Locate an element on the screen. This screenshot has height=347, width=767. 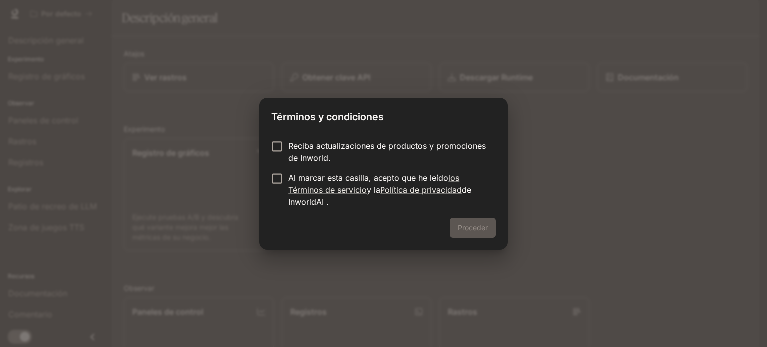
font: de InworldAI . is located at coordinates (380, 196).